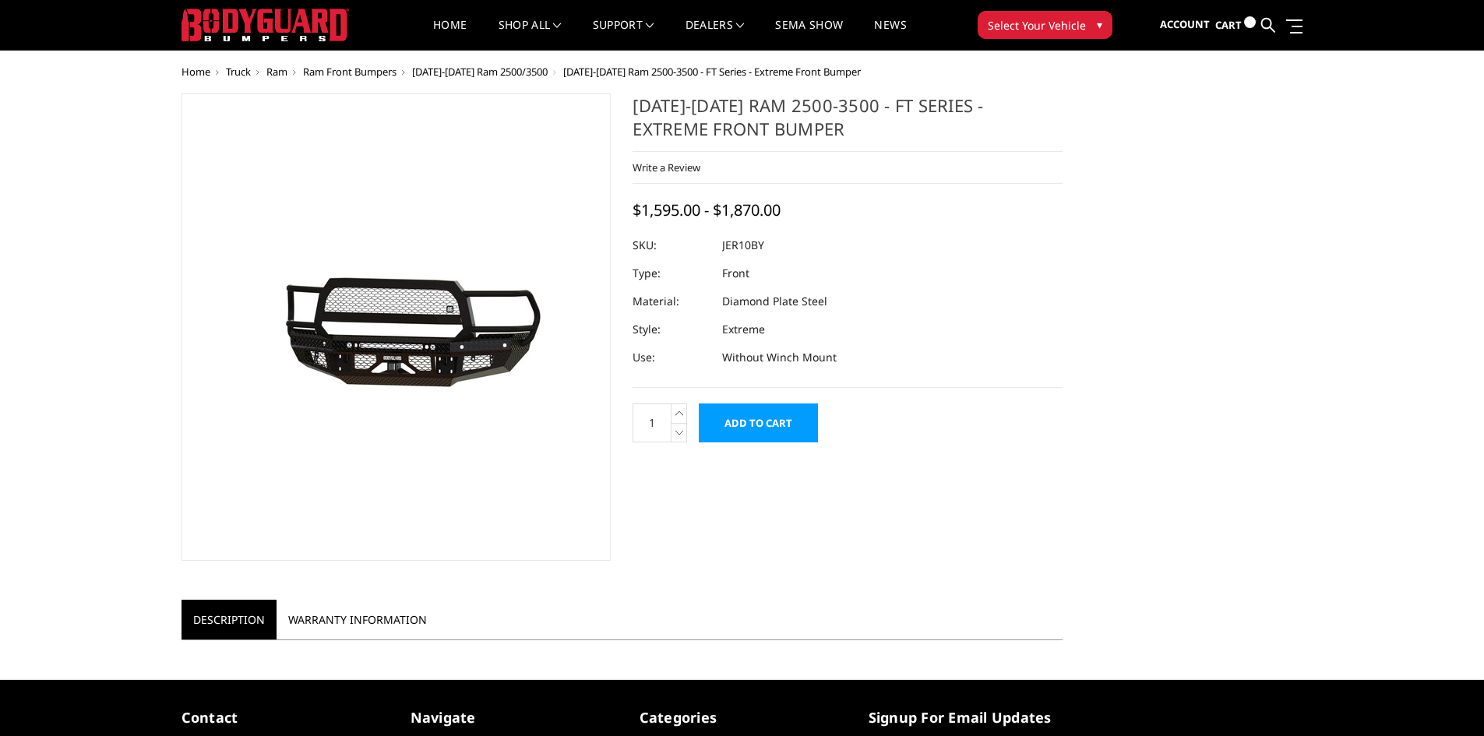 The height and width of the screenshot is (736, 1484). What do you see at coordinates (1185, 25) in the screenshot?
I see `a: Account` at bounding box center [1185, 25].